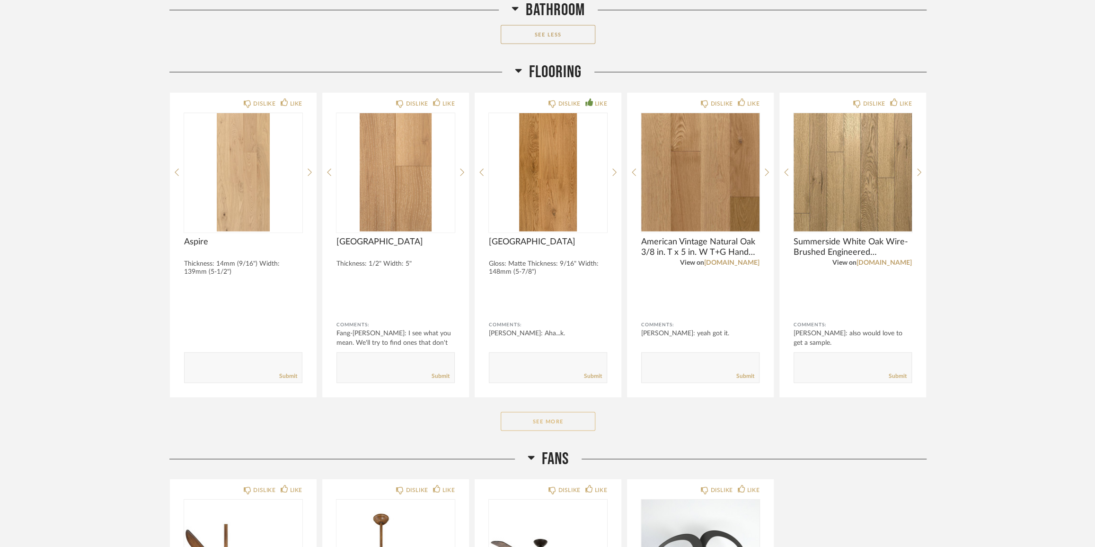 The width and height of the screenshot is (1095, 547). I want to click on button: See More, so click(548, 421).